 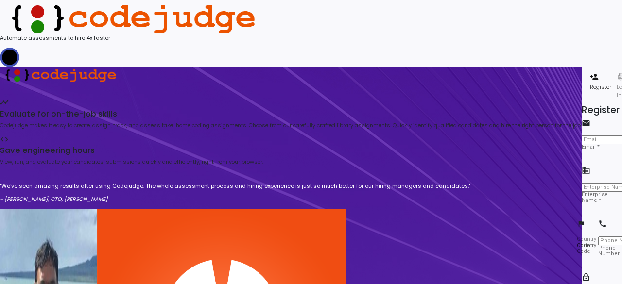 I want to click on mat-label: Phone Number, so click(x=609, y=251).